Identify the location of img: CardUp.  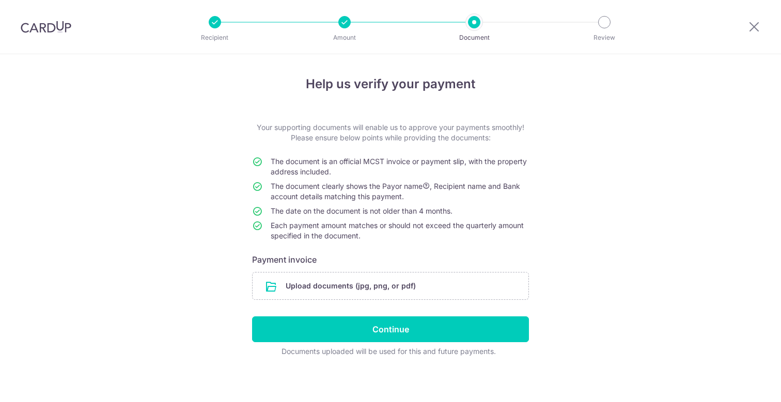
(46, 27).